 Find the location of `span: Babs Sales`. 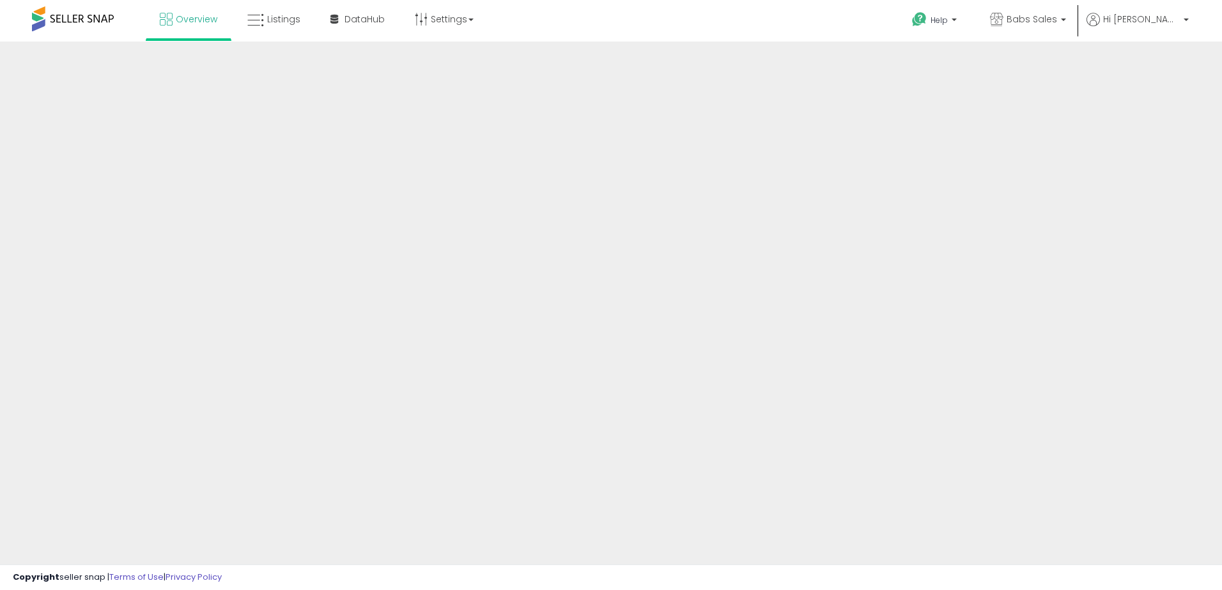

span: Babs Sales is located at coordinates (1031, 19).